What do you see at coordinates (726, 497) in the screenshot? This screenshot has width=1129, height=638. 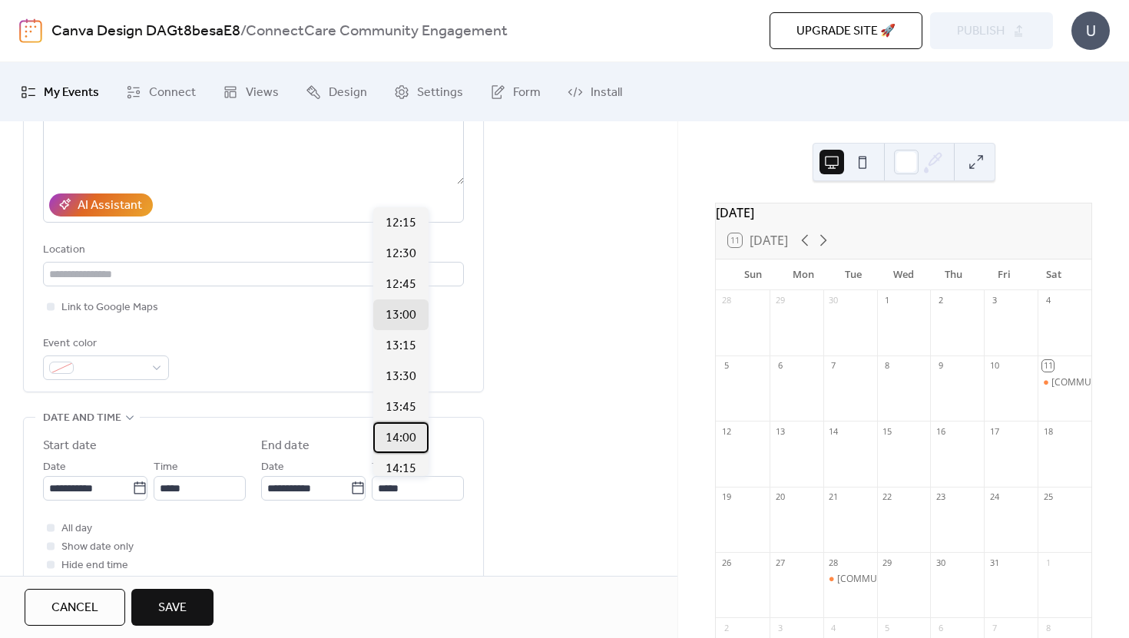 I see `div: 19` at bounding box center [726, 497].